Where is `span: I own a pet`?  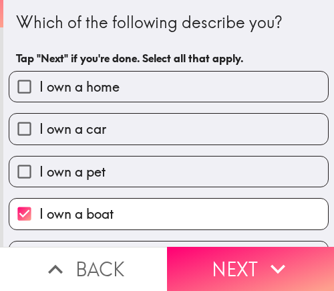 span: I own a pet is located at coordinates (72, 172).